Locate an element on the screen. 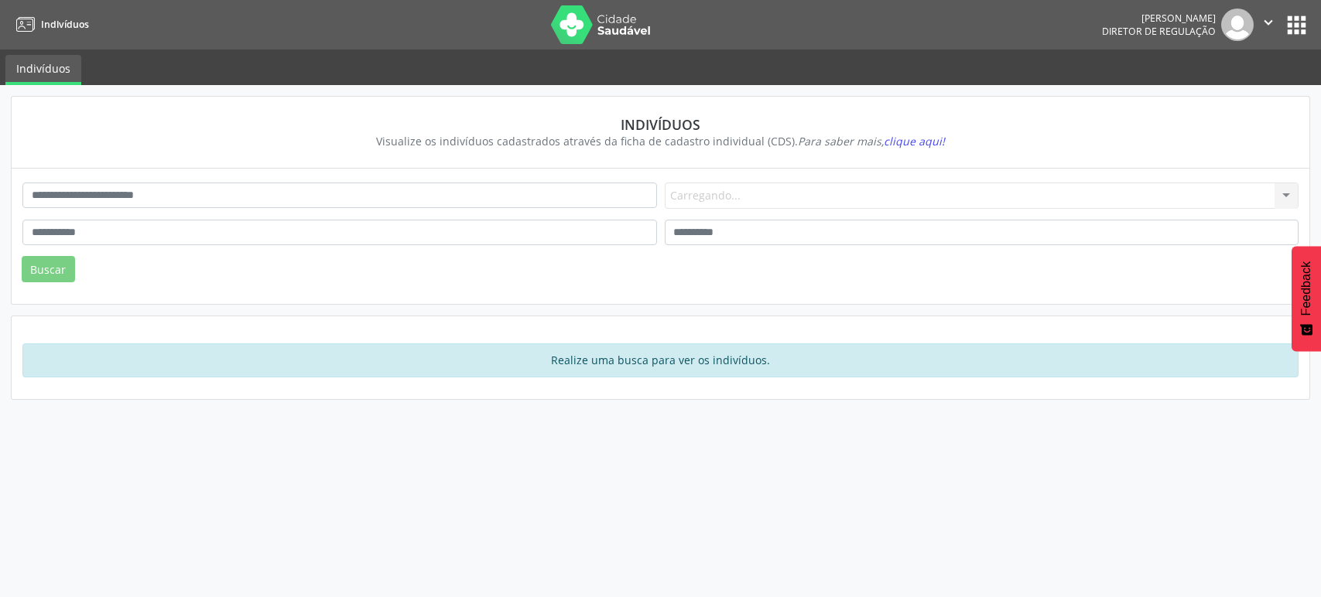 The image size is (1321, 597). div: Realize uma busca para ver os indivíduos. is located at coordinates (660, 361).